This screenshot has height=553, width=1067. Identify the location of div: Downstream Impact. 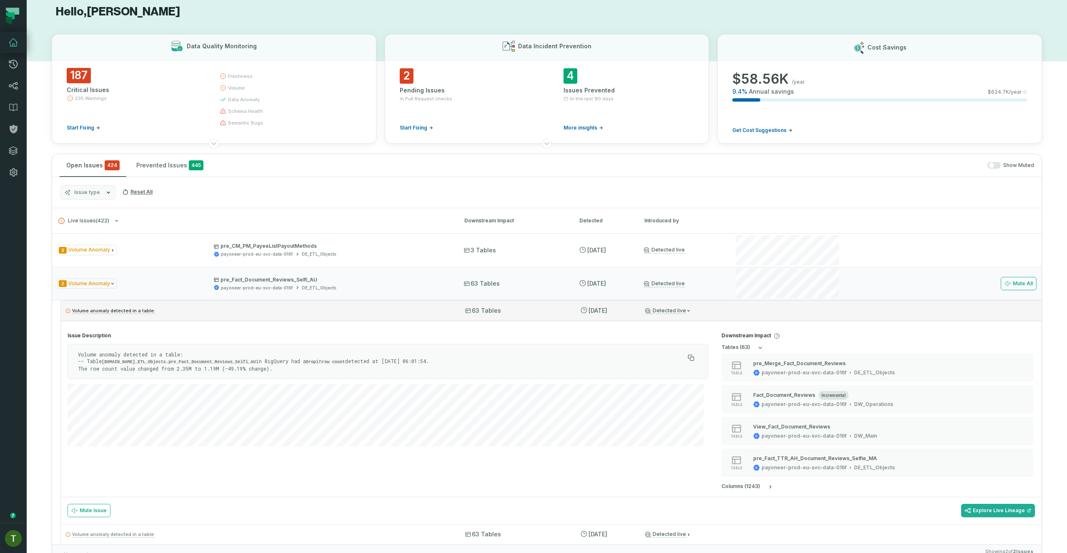
(514, 221).